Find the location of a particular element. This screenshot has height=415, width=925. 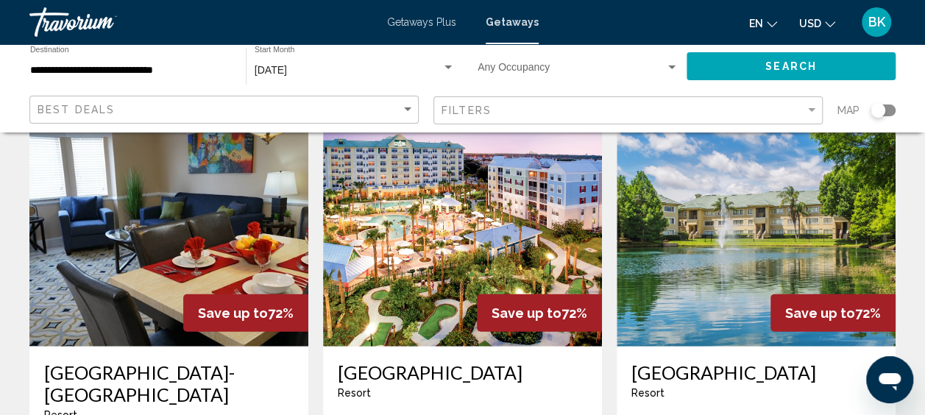

mat-select: Sort by is located at coordinates (226, 110).